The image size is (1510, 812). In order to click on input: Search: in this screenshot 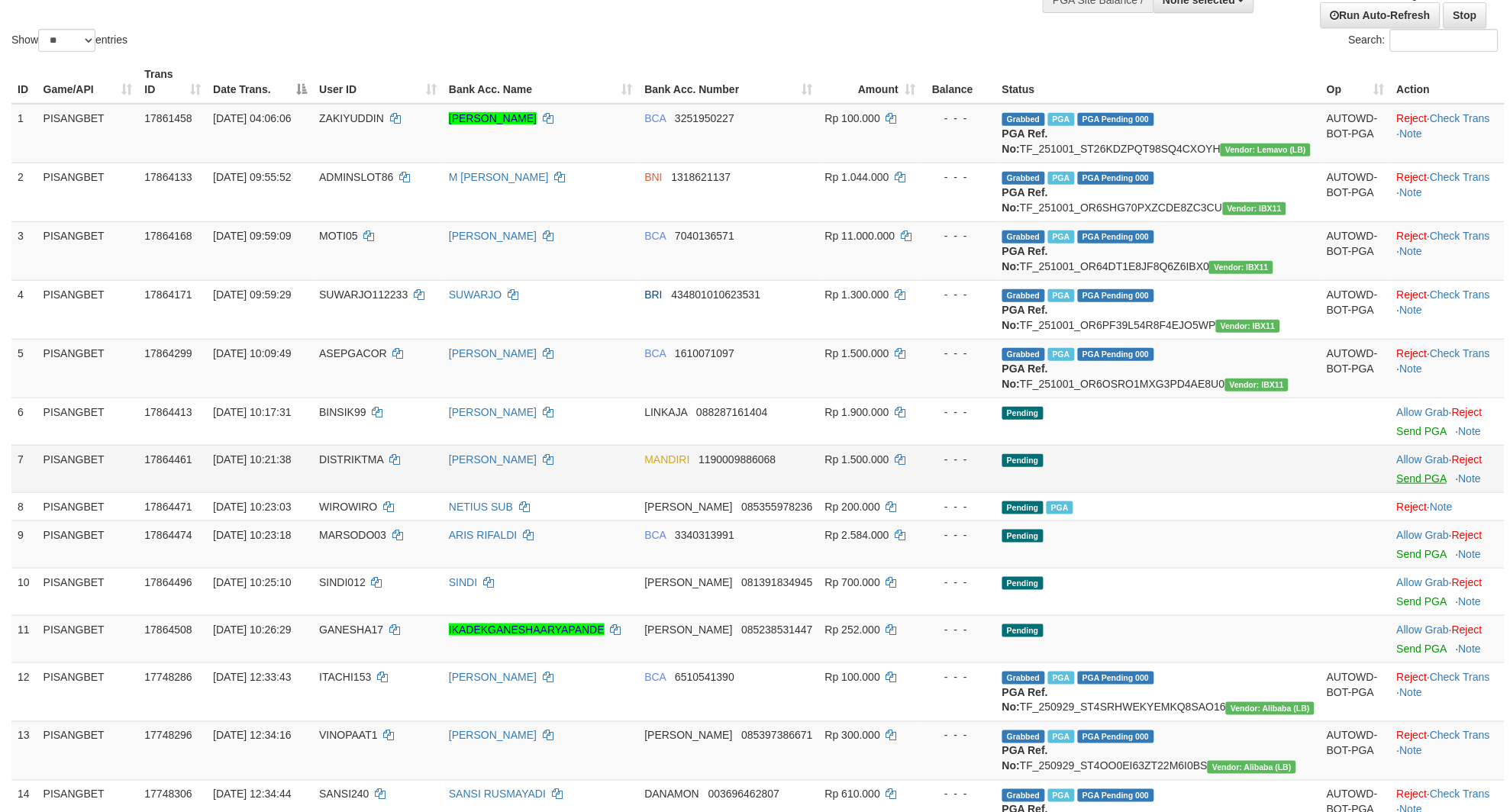, I will do `click(1444, 41)`.